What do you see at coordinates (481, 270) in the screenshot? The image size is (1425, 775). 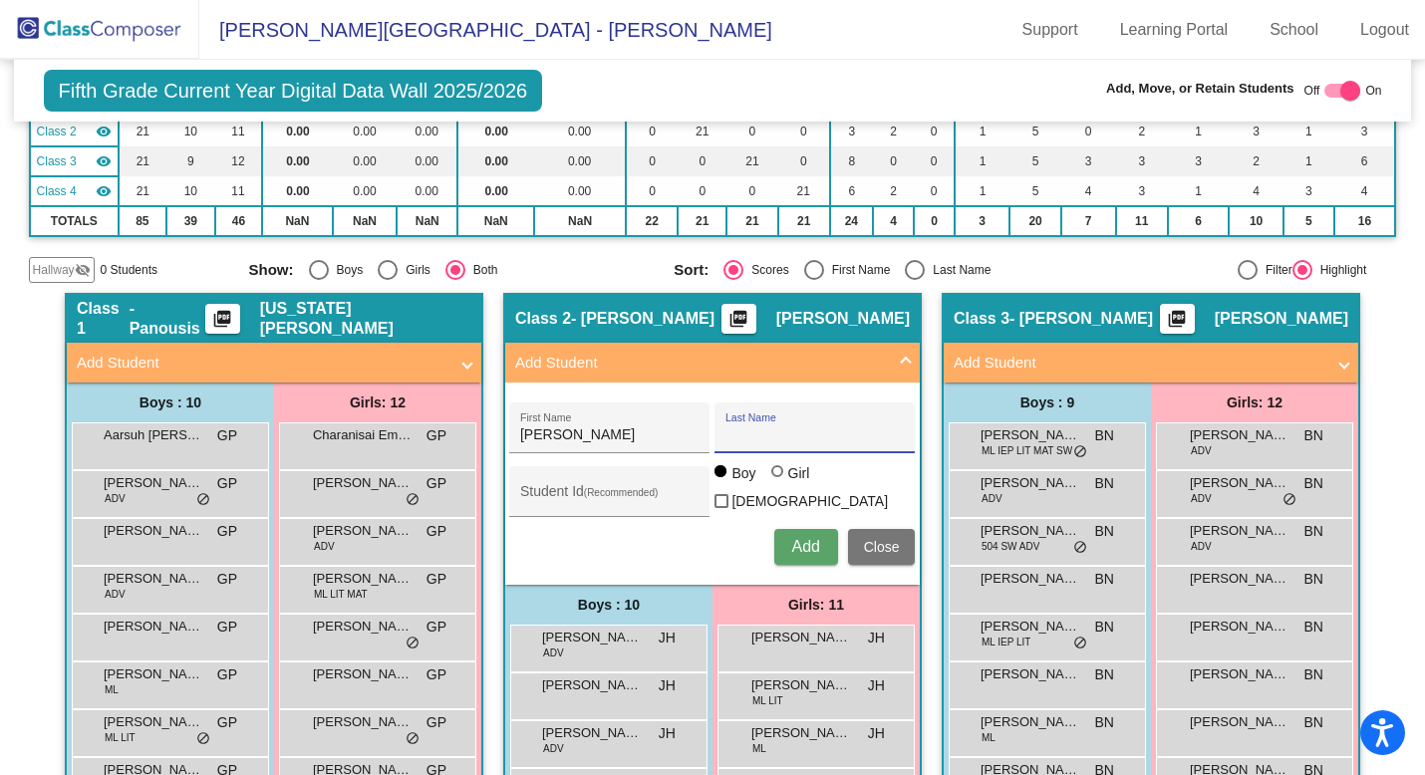 I see `div: Both` at bounding box center [481, 270].